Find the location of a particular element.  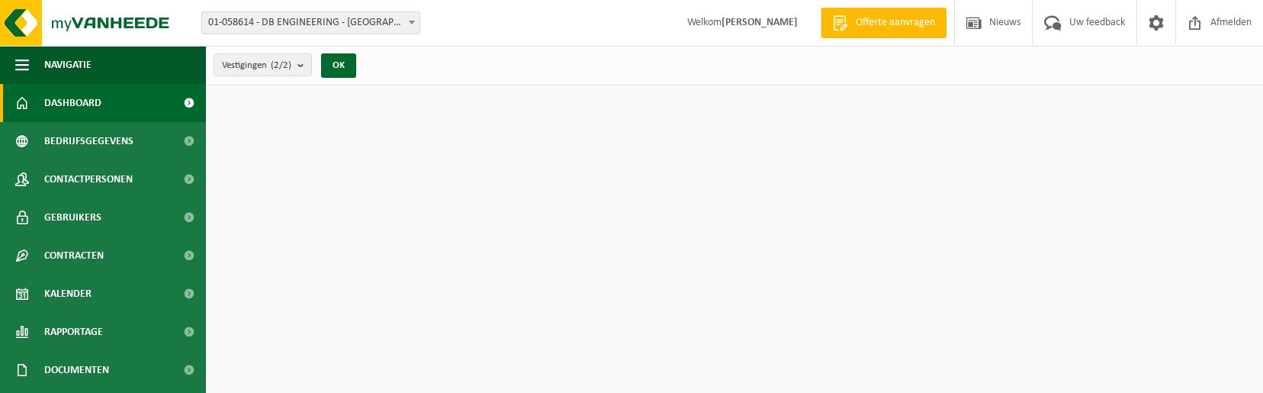

span: 01-058614 - DB ENGINEERING - HARELBEKE is located at coordinates (310, 23).